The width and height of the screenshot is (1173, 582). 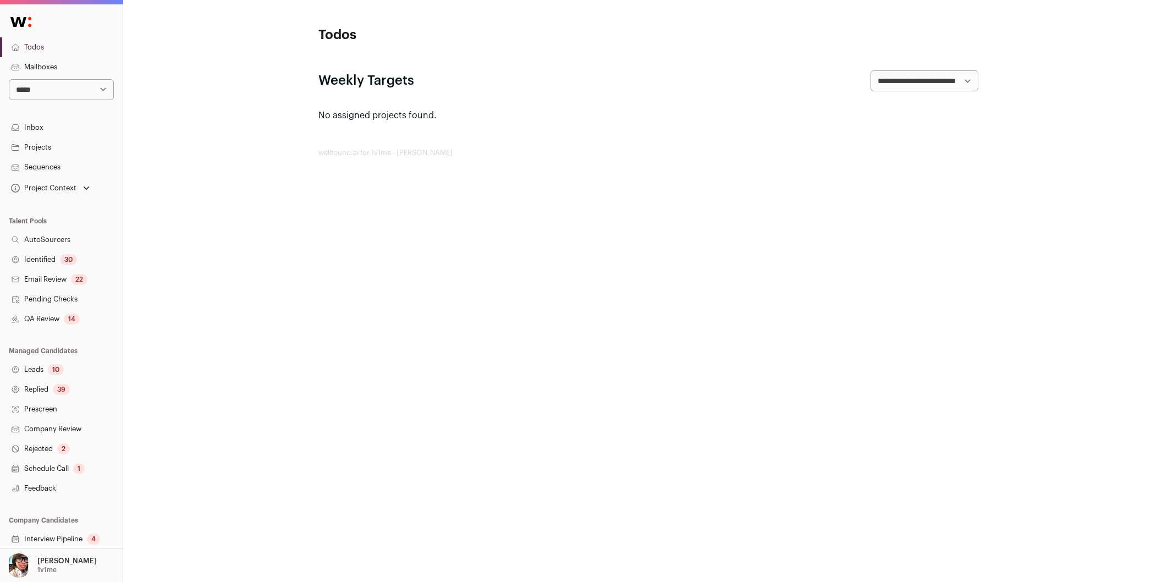 I want to click on p: 1v1me, so click(x=47, y=570).